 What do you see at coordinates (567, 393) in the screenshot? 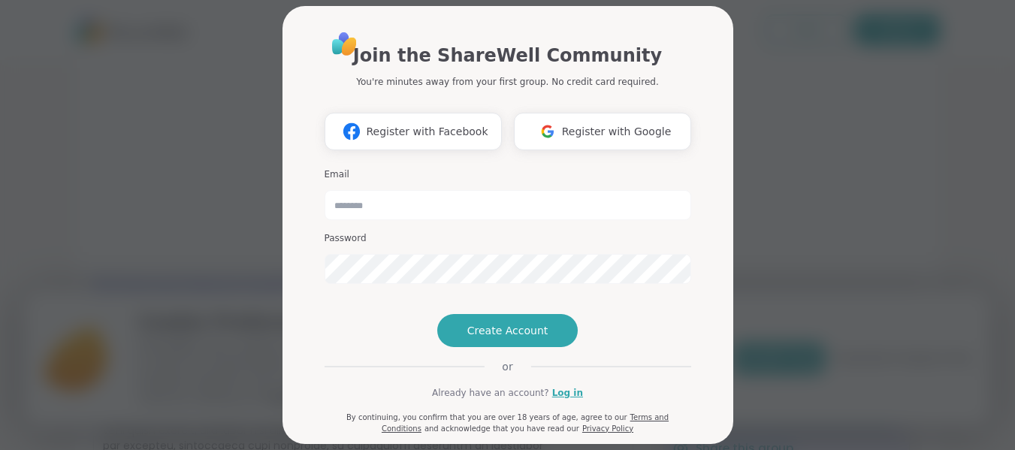
I see `a: Log in` at bounding box center [567, 393].